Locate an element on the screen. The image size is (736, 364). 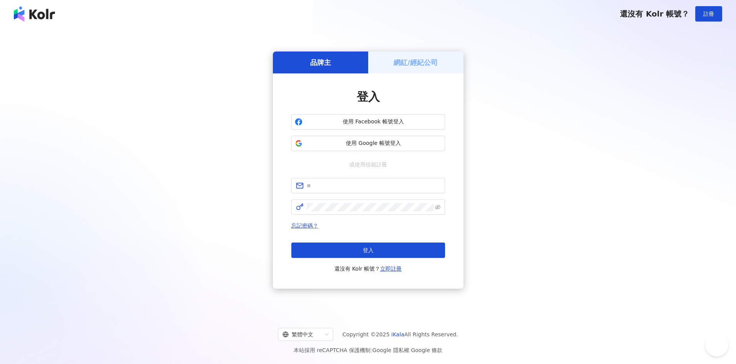
a: iKala is located at coordinates (398, 334).